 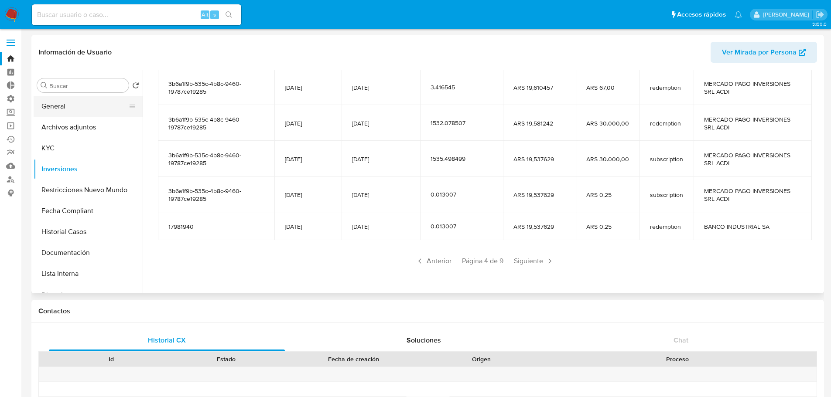 I want to click on a: Salir, so click(x=820, y=14).